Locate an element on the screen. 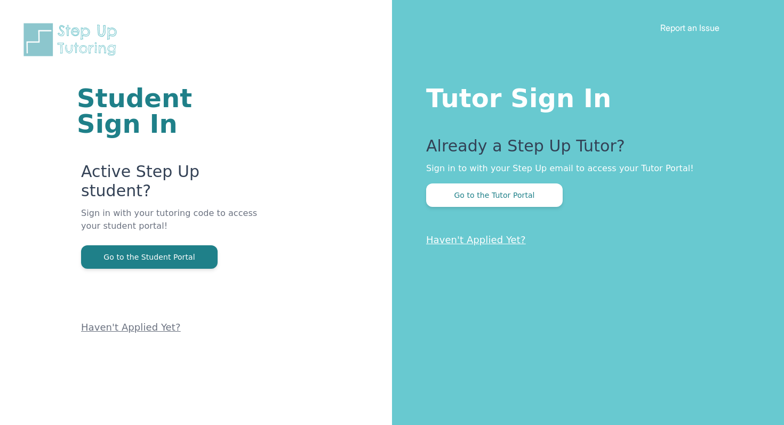 The height and width of the screenshot is (425, 784). p: Active Step Up student? is located at coordinates (172, 185).